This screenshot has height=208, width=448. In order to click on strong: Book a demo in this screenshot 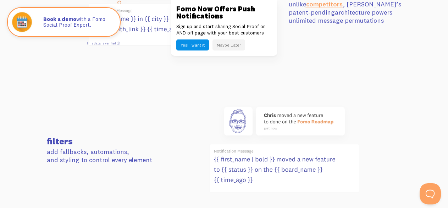, I will do `click(60, 19)`.